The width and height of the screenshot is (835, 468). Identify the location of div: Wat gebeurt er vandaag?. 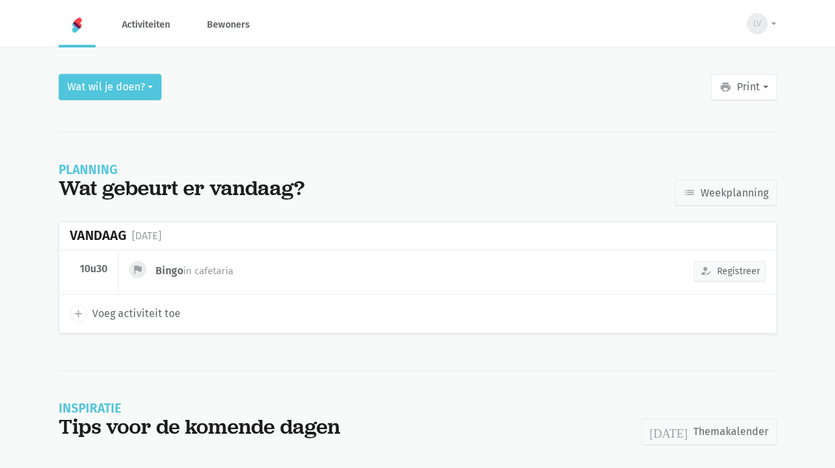
(181, 188).